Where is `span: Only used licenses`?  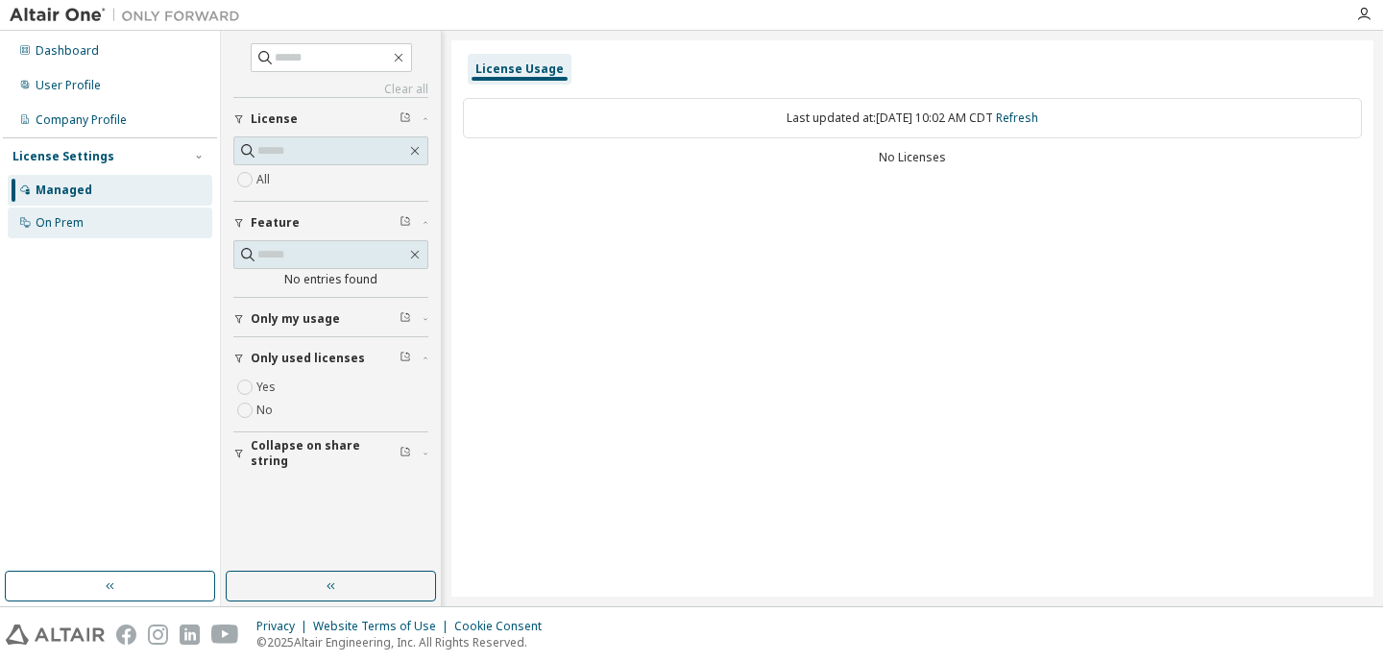
span: Only used licenses is located at coordinates (307, 358).